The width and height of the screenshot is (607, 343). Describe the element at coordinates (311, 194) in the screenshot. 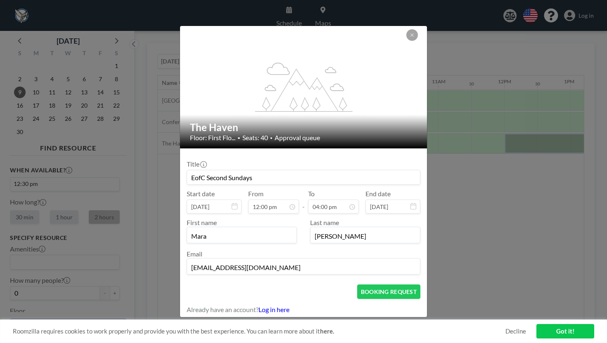

I see `label: To` at that location.